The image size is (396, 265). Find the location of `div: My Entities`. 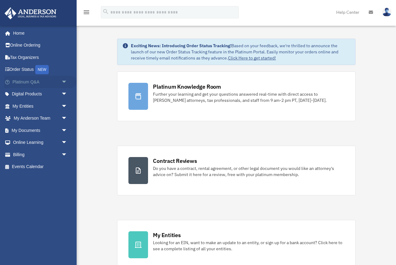

div: My Entities is located at coordinates (167, 235).